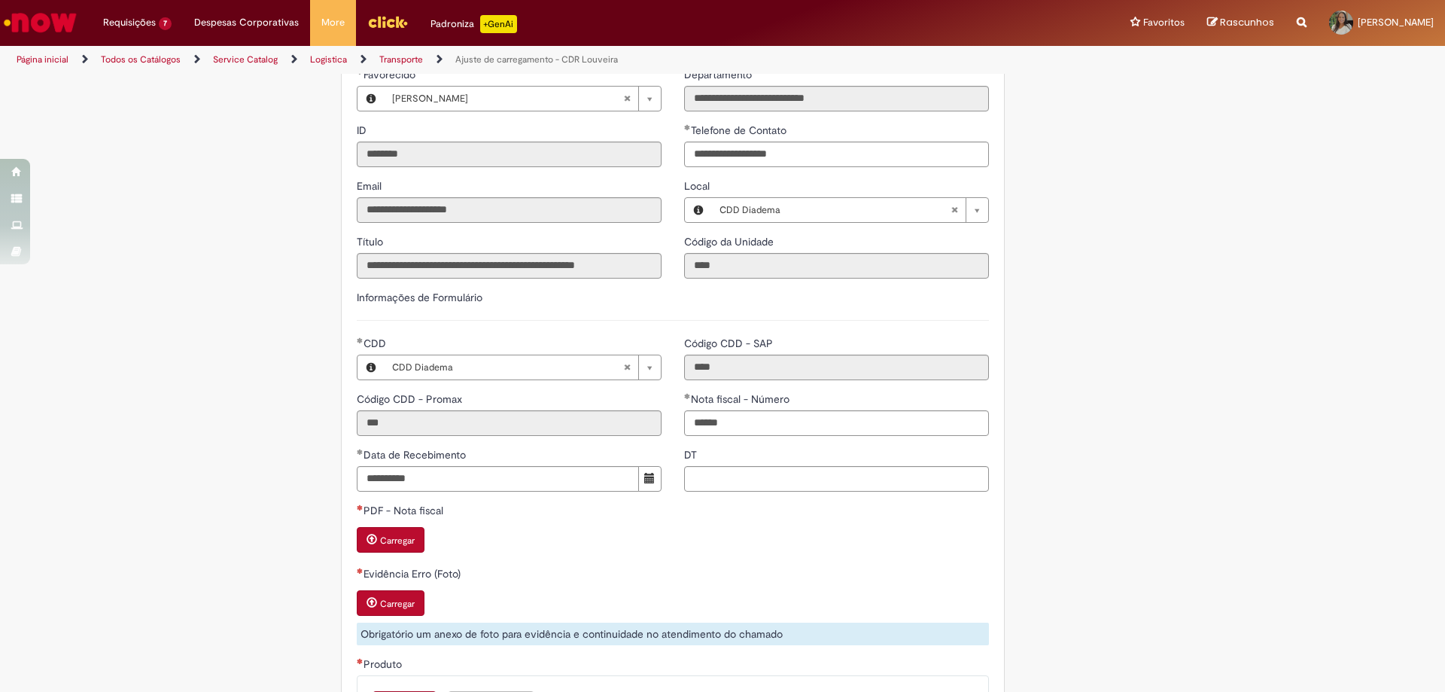 This screenshot has height=692, width=1445. I want to click on label: Somente leitura - Email, so click(370, 186).